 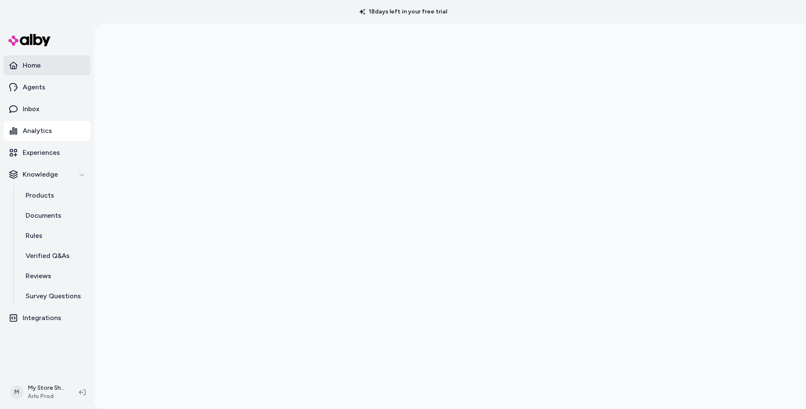 What do you see at coordinates (34, 87) in the screenshot?
I see `p: Agents` at bounding box center [34, 87].